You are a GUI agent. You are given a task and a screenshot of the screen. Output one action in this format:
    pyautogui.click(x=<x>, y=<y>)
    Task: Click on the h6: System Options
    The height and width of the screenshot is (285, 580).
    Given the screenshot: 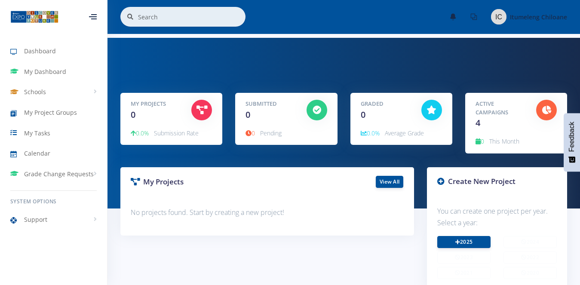 What is the action you would take?
    pyautogui.click(x=53, y=202)
    